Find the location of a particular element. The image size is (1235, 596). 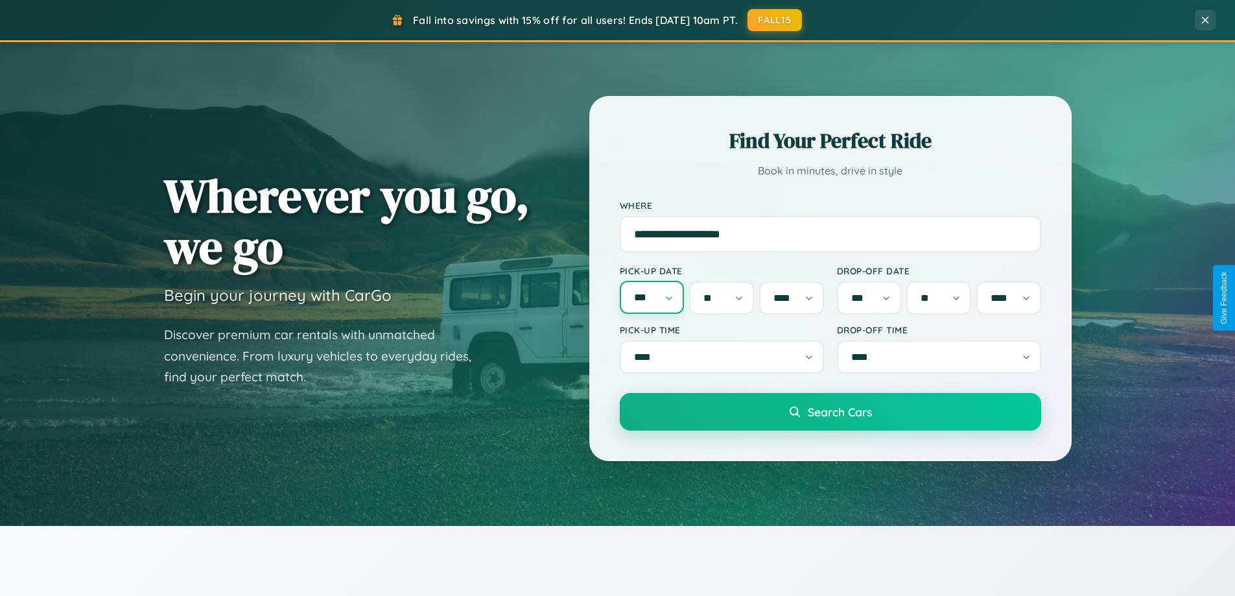

h2: Find Your Perfect Ride is located at coordinates (831, 141).